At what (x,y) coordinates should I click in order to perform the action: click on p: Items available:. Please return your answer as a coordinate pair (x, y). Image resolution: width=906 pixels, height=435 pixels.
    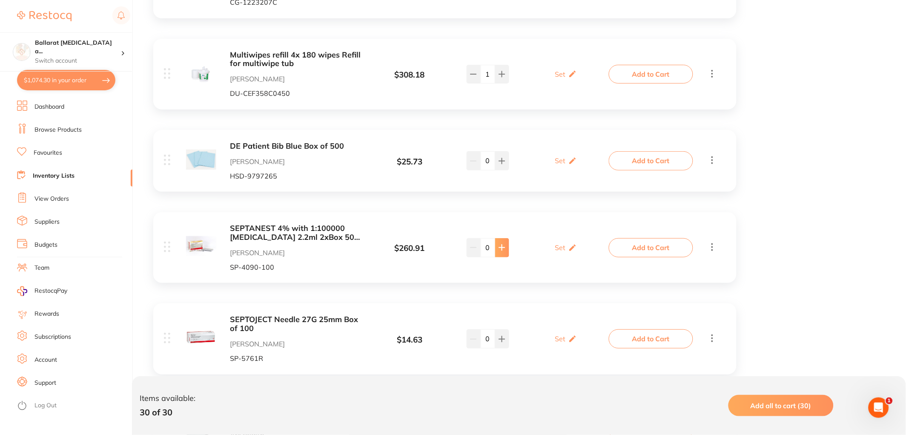
    Looking at the image, I should click on (167, 398).